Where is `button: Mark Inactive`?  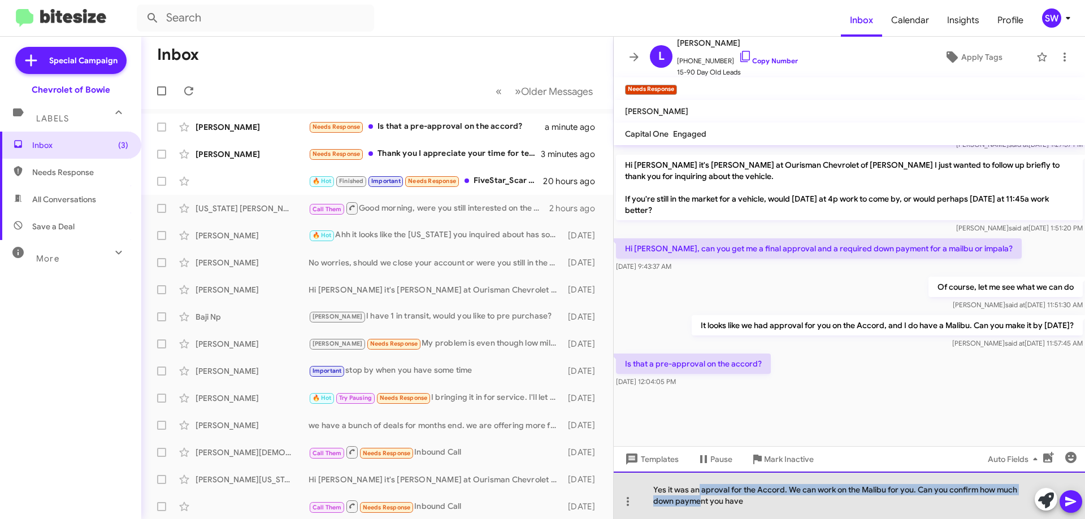 button: Mark Inactive is located at coordinates (782, 459).